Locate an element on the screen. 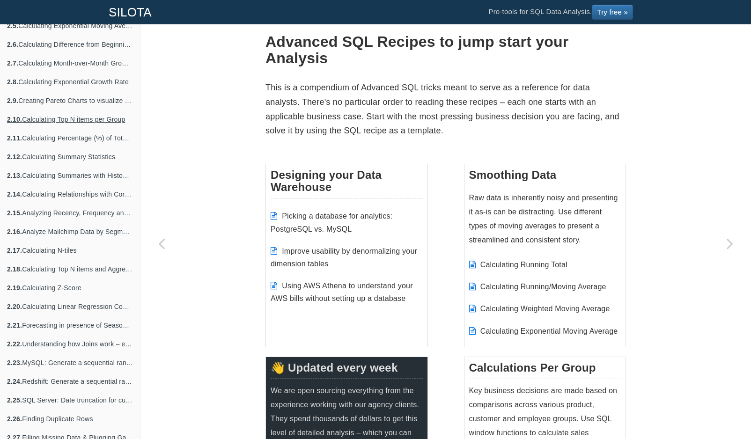  h1: Advanced SQL Recipes to jump start your Analysis is located at coordinates (446, 50).